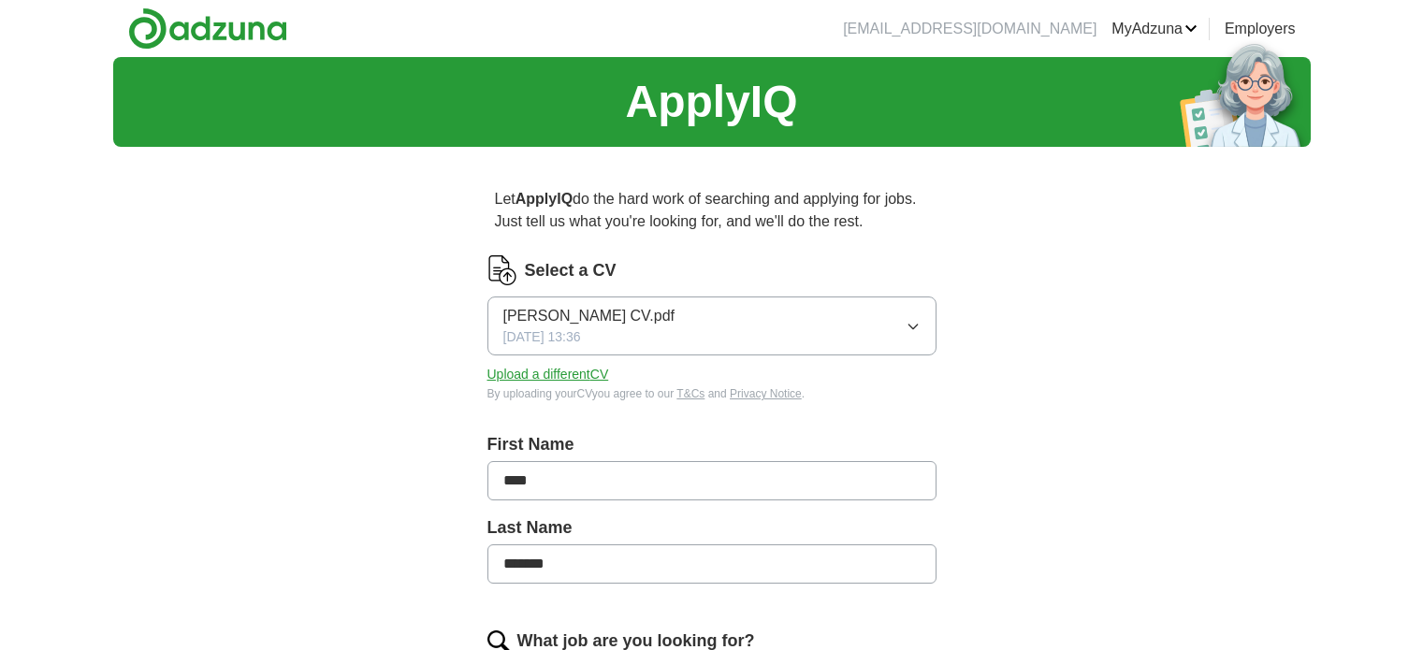 This screenshot has width=1423, height=650. I want to click on label: First Name, so click(712, 444).